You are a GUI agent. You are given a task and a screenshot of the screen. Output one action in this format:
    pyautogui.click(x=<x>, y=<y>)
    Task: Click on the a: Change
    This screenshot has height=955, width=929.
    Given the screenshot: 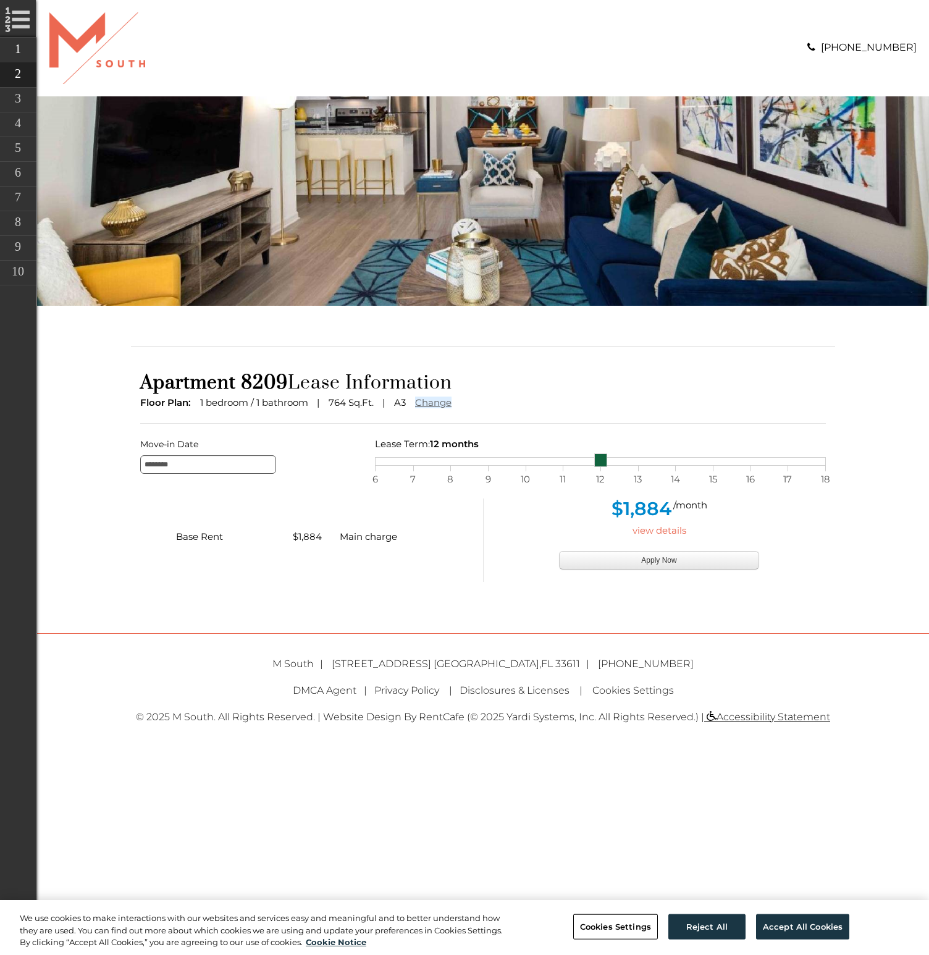 What is the action you would take?
    pyautogui.click(x=433, y=402)
    